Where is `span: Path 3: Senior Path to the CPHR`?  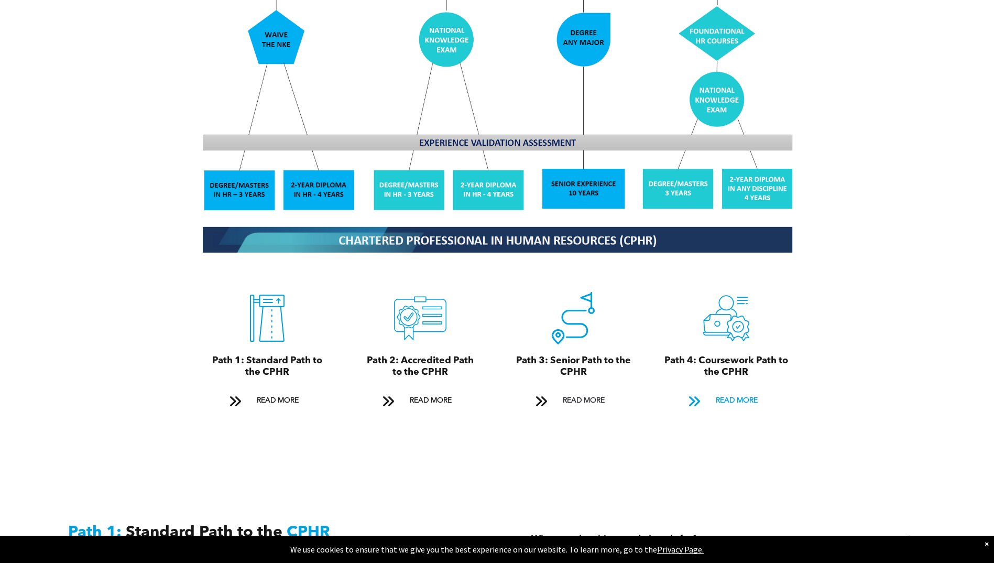 span: Path 3: Senior Path to the CPHR is located at coordinates (573, 366).